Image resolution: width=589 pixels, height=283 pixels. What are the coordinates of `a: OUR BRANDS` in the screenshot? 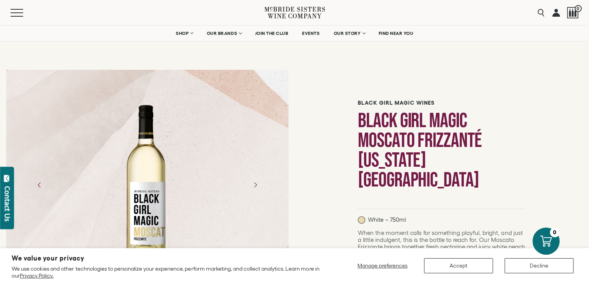 It's located at (224, 33).